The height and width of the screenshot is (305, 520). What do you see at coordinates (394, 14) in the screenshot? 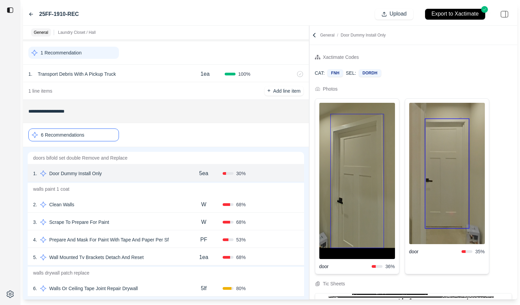
I see `button: Upload` at bounding box center [394, 14].